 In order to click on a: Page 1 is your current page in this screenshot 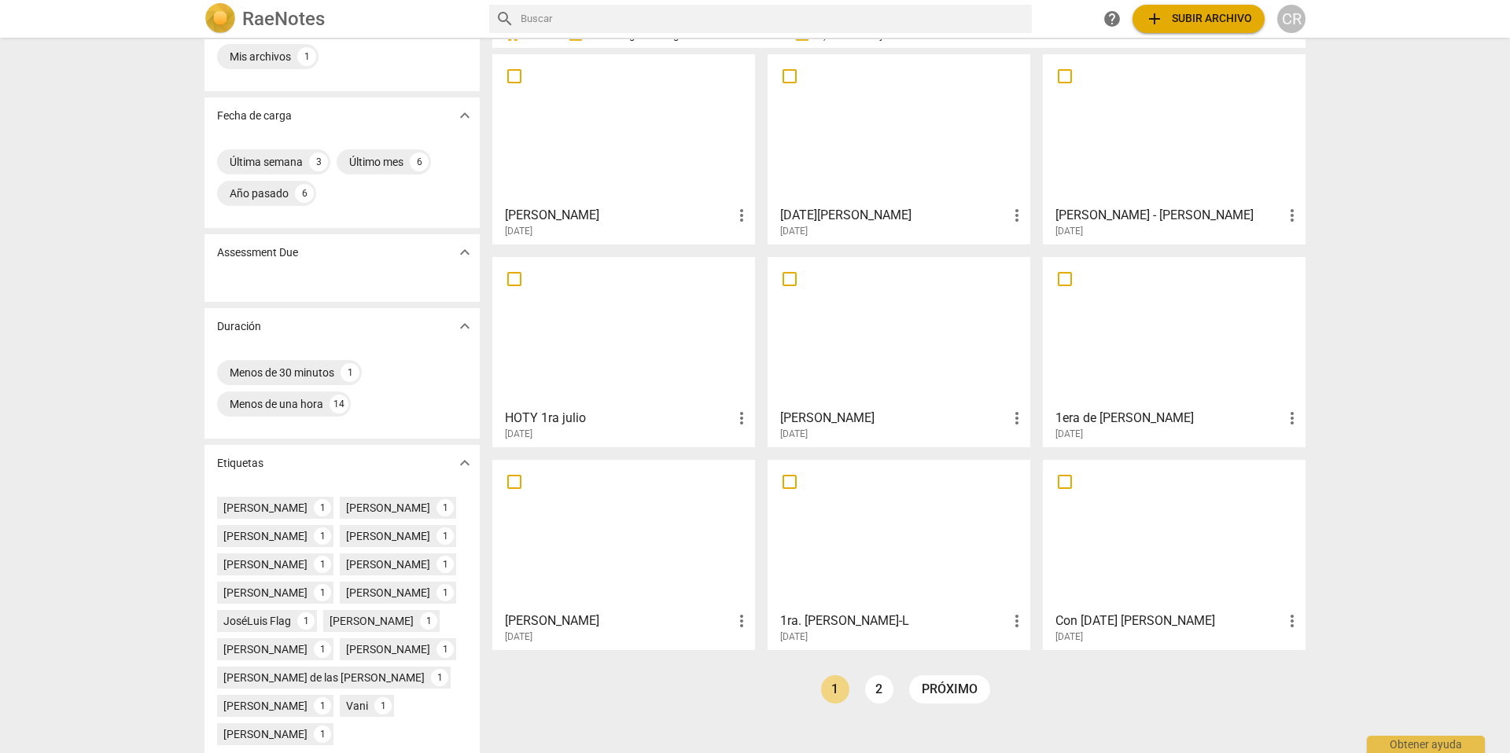, I will do `click(835, 690)`.